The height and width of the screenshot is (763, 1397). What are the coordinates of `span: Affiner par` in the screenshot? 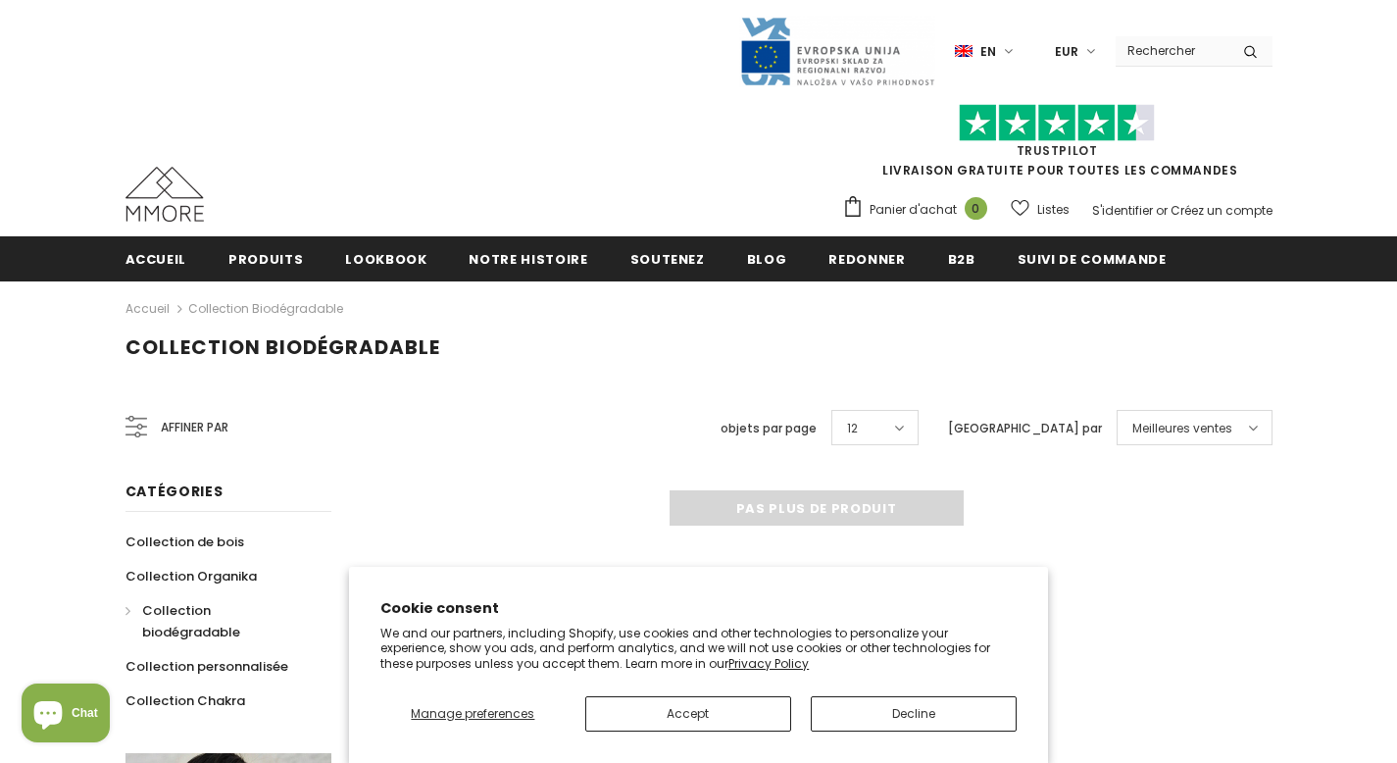 It's located at (194, 427).